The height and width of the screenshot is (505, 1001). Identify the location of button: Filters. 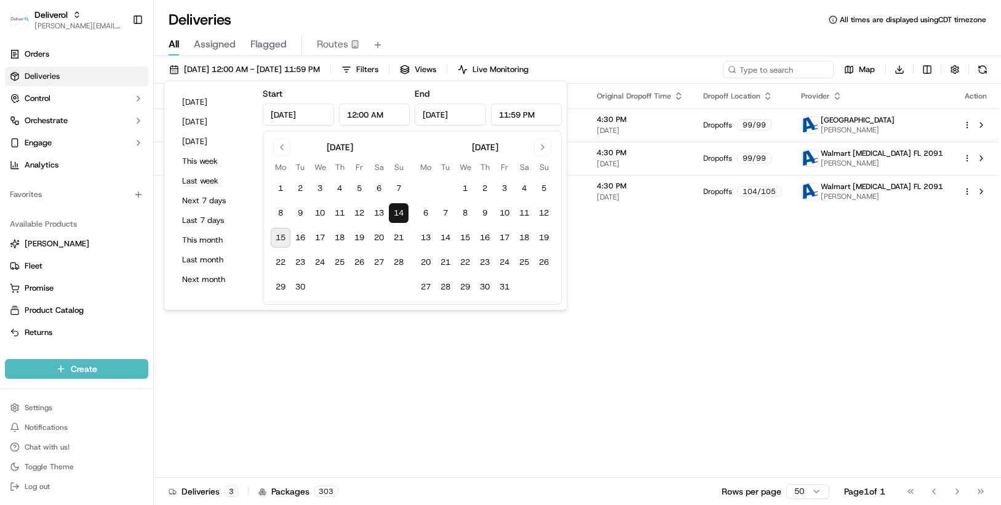
(360, 70).